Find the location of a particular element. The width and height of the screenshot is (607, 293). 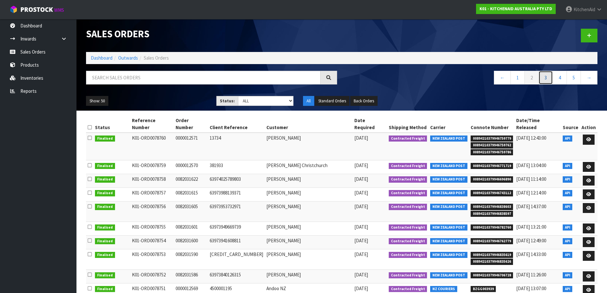

th: Status is located at coordinates (112, 124).